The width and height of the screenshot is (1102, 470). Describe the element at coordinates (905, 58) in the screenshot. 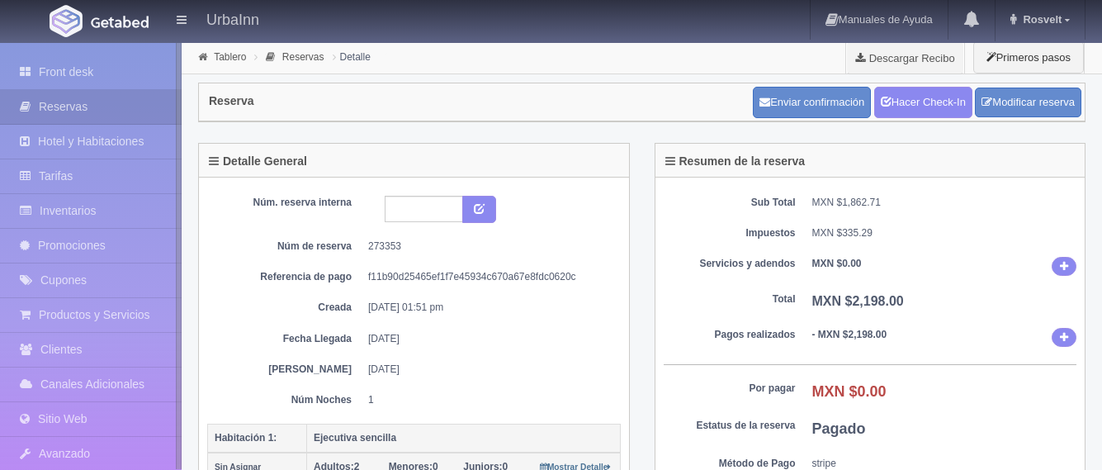

I see `a: Descargar Recibo` at that location.